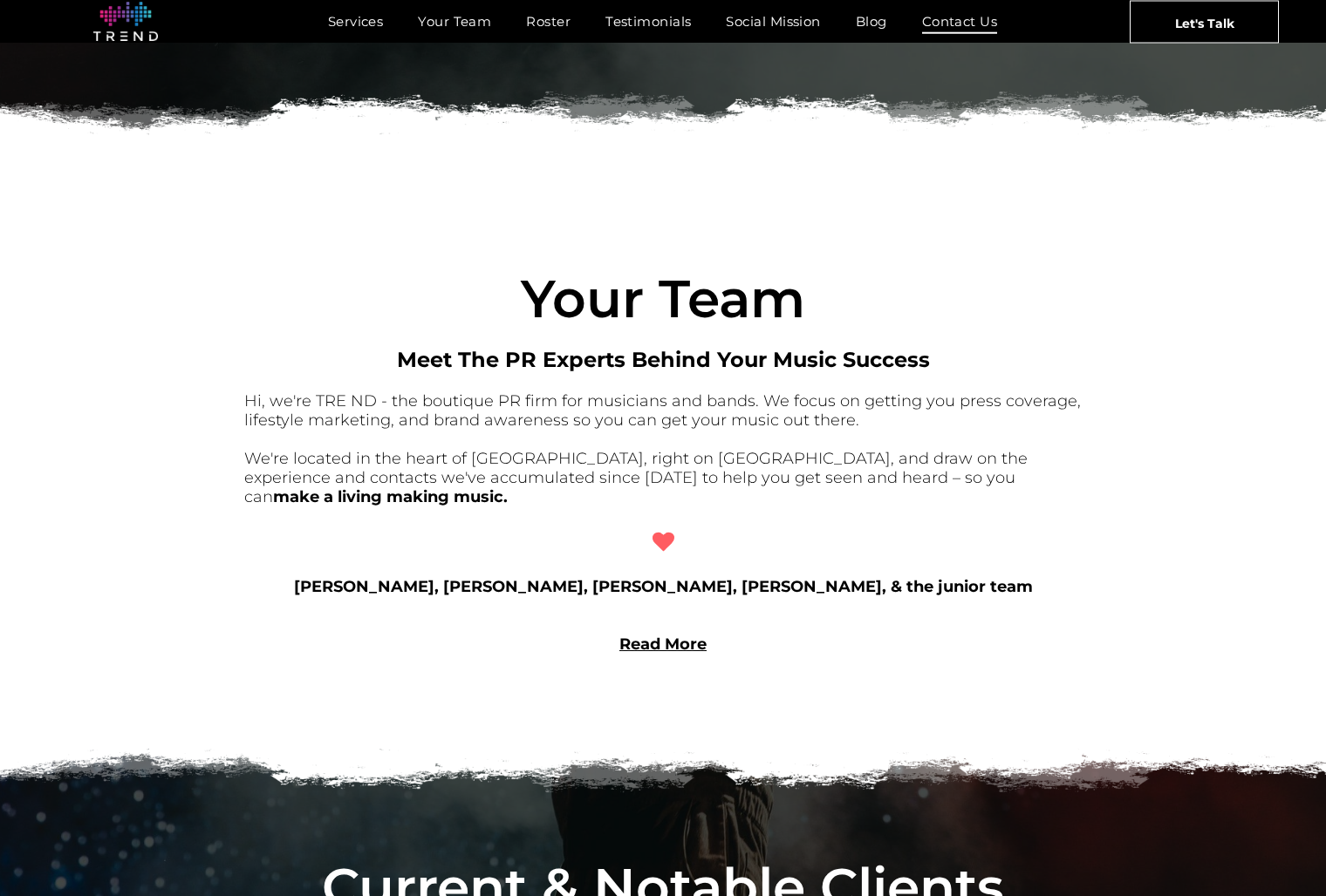 This screenshot has height=896, width=1326. Describe the element at coordinates (872, 21) in the screenshot. I see `a: Blog` at that location.